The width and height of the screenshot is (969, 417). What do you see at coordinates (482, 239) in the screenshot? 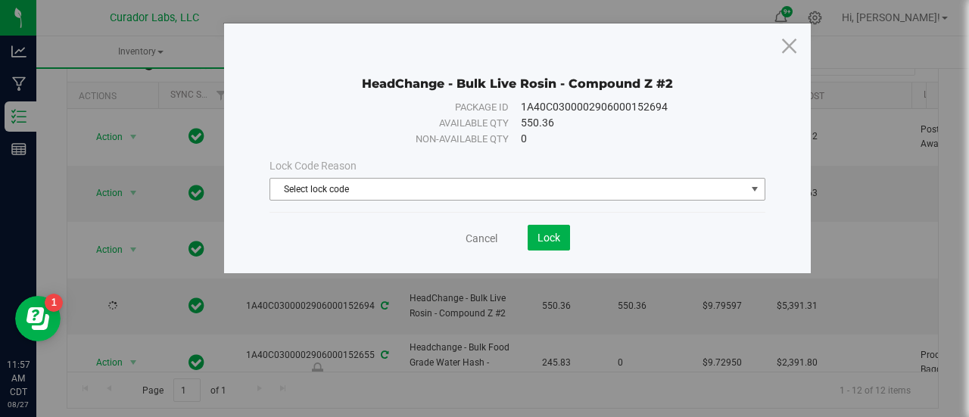
I see `a: Cancel` at bounding box center [482, 239].